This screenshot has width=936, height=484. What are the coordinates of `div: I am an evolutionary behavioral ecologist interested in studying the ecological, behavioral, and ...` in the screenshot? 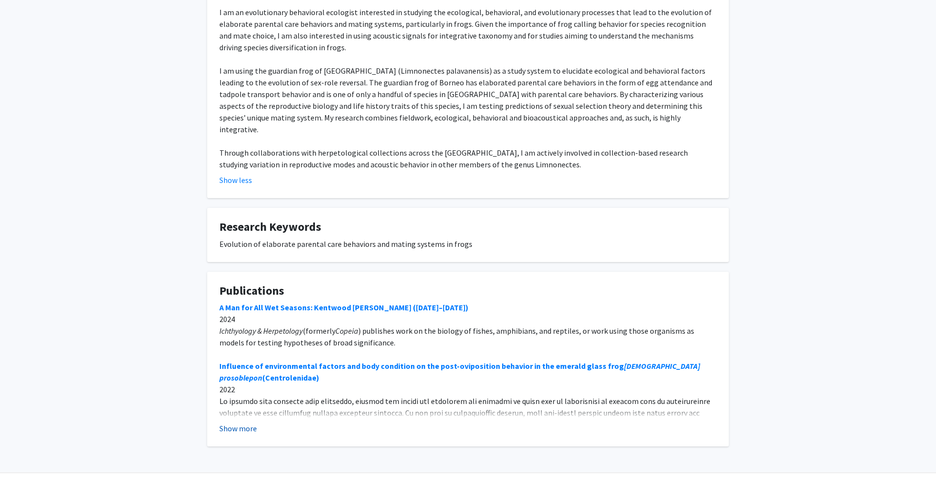 It's located at (468, 88).